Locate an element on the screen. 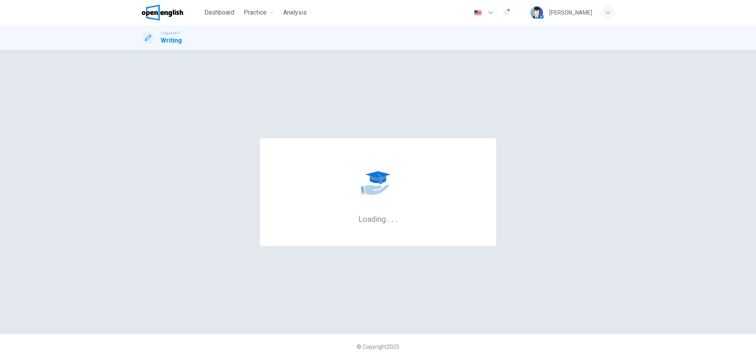 Image resolution: width=756 pixels, height=359 pixels. a: OpenEnglish logo is located at coordinates (171, 13).